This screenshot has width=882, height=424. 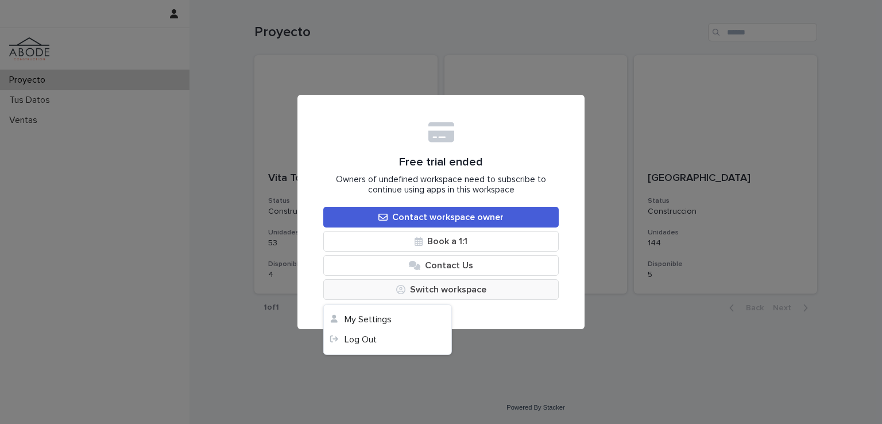 I want to click on button: Switch workspace, so click(x=441, y=289).